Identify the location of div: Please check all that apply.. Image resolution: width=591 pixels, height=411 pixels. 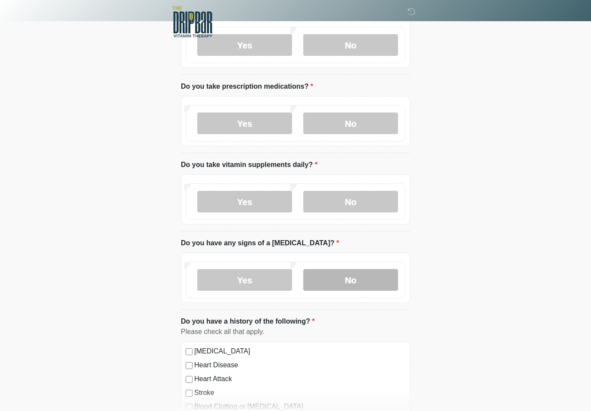
(295, 332).